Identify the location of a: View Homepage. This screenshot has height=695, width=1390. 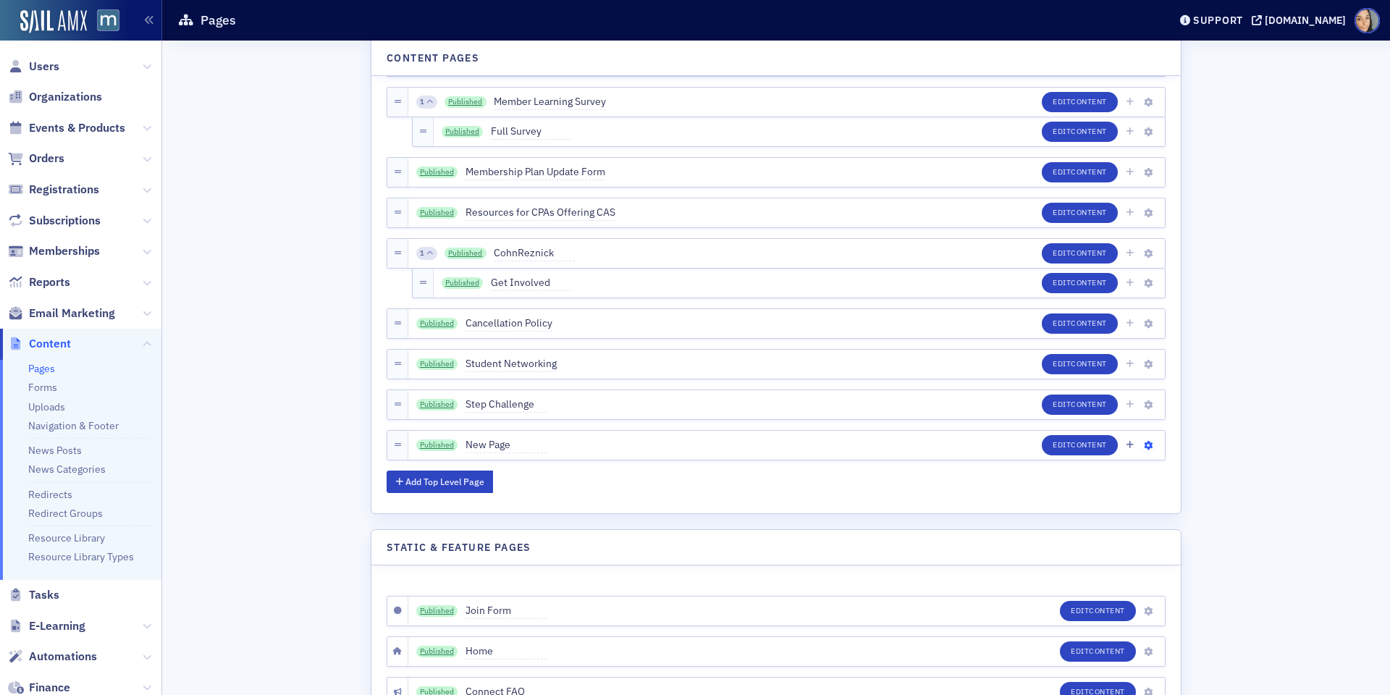
(103, 22).